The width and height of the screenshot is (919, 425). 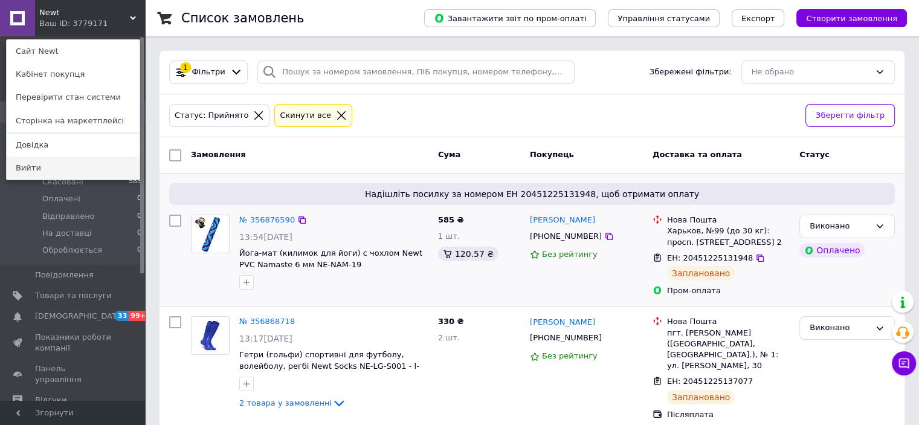 I want to click on span: Повідомлення, so click(x=64, y=275).